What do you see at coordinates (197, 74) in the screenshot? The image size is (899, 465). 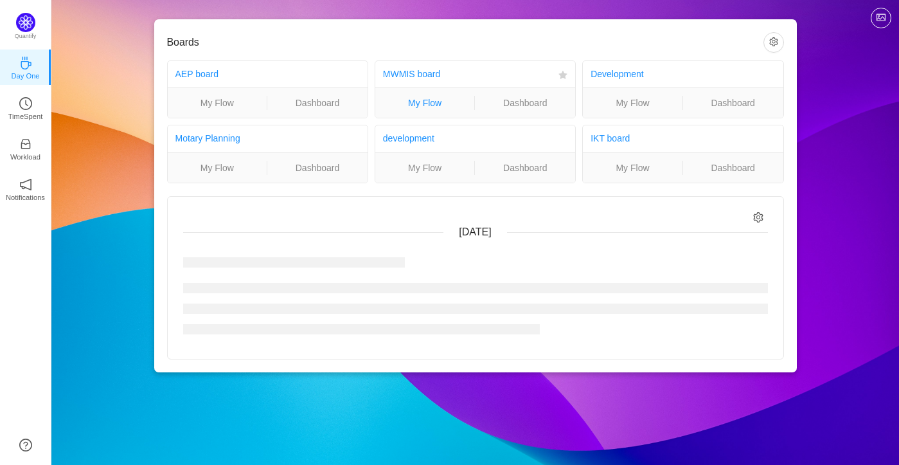 I see `a: AEP board` at bounding box center [197, 74].